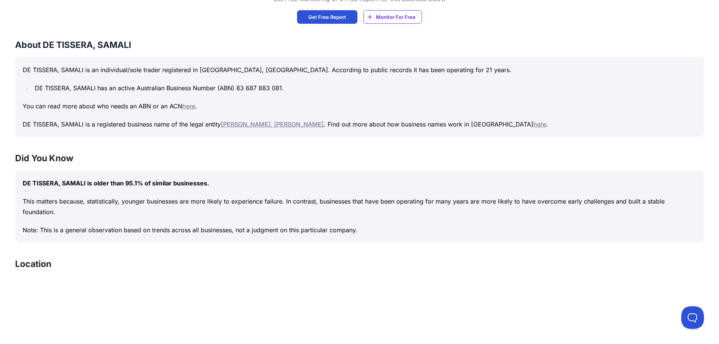 Image resolution: width=719 pixels, height=344 pixels. What do you see at coordinates (392, 17) in the screenshot?
I see `a: Monitor For Free` at bounding box center [392, 17].